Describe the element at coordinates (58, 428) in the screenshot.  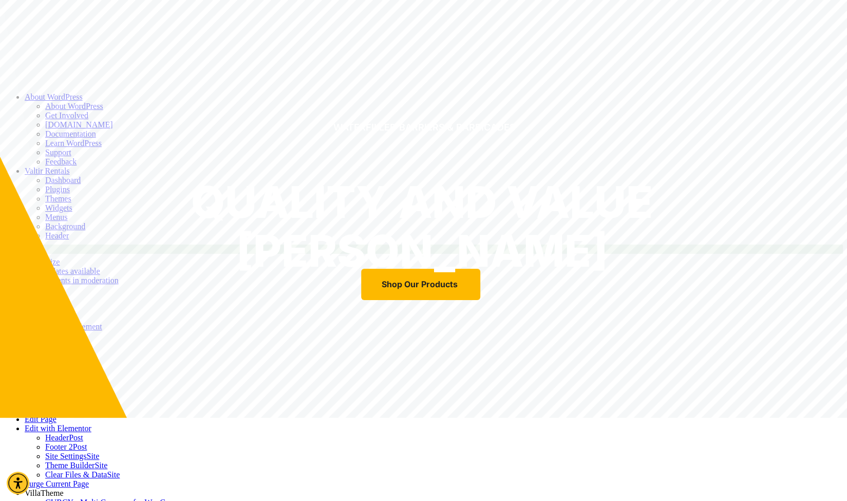
I see `a: Edit with Elementor` at that location.